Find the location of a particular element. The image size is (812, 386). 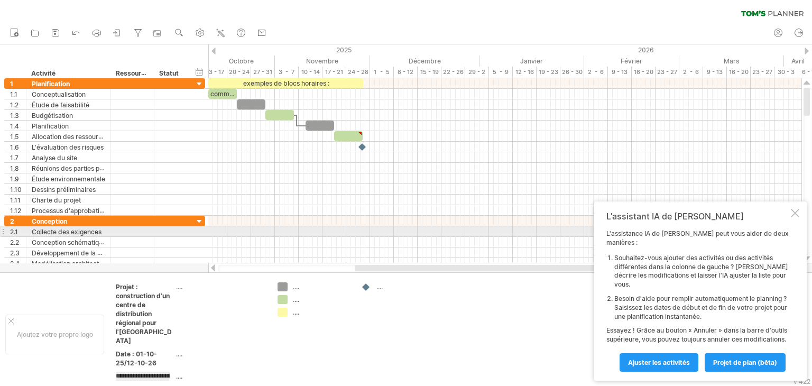

font: L'évaluation des risques is located at coordinates (68, 147).